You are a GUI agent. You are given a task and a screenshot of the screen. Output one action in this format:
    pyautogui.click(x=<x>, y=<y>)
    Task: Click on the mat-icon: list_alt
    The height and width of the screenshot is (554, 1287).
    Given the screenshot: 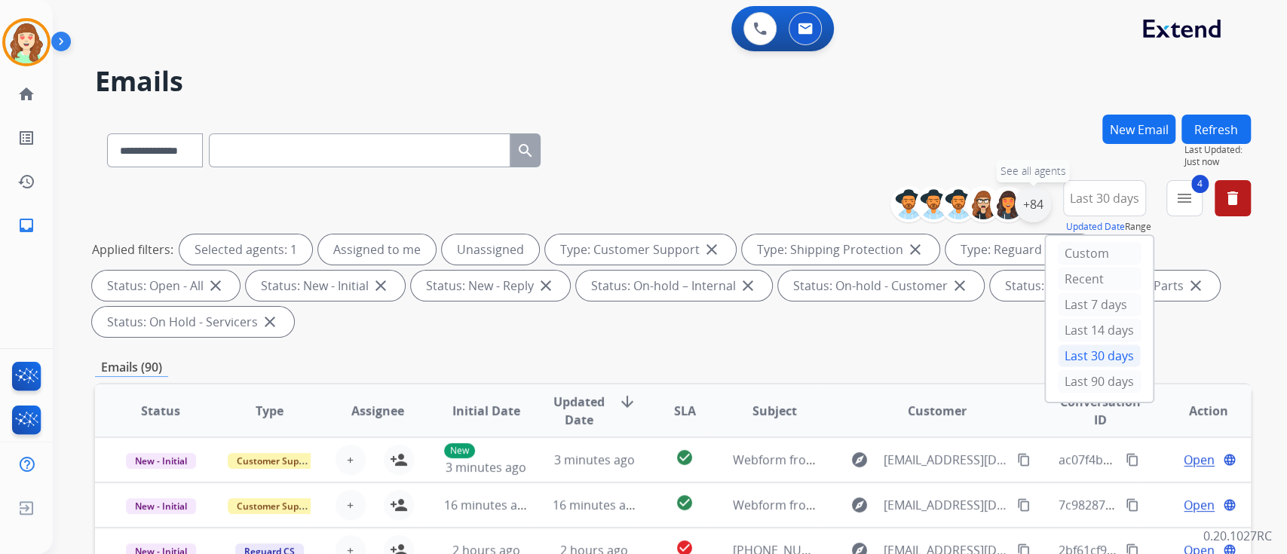 What is the action you would take?
    pyautogui.click(x=26, y=138)
    